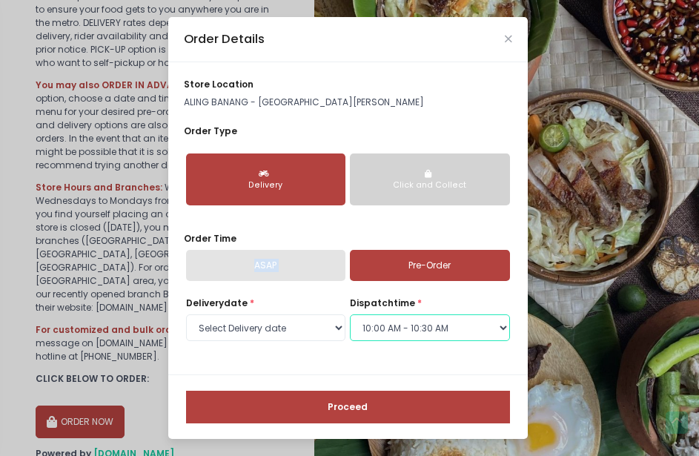 Image resolution: width=699 pixels, height=456 pixels. Describe the element at coordinates (430, 179) in the screenshot. I see `button: Click and Collect` at that location.